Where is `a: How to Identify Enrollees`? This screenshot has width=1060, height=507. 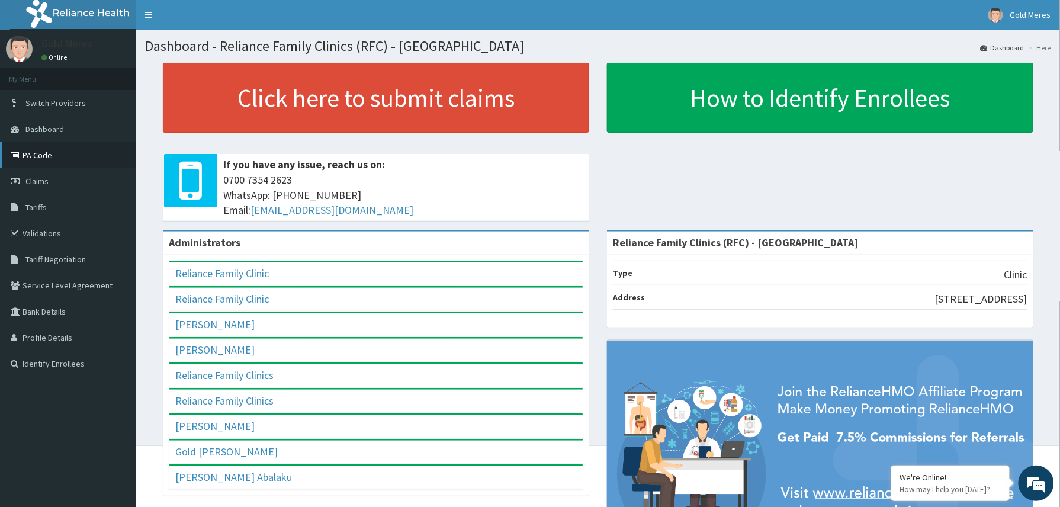 a: How to Identify Enrollees is located at coordinates (820, 98).